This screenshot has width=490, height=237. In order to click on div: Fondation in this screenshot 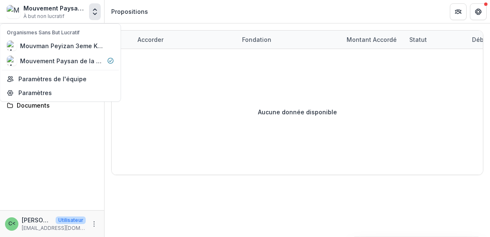, I will do `click(289, 39)`.